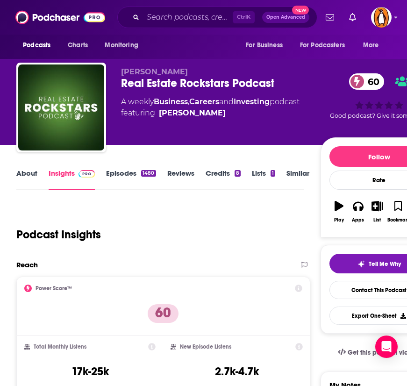 This screenshot has width=407, height=386. What do you see at coordinates (264, 45) in the screenshot?
I see `span: For Business` at bounding box center [264, 45].